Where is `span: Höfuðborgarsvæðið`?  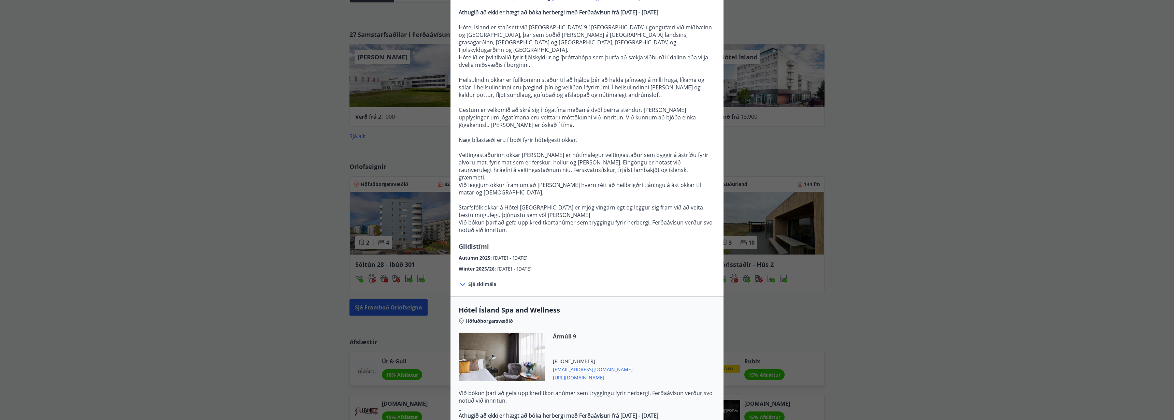
span: Höfuðborgarsvæðið is located at coordinates (489, 321).